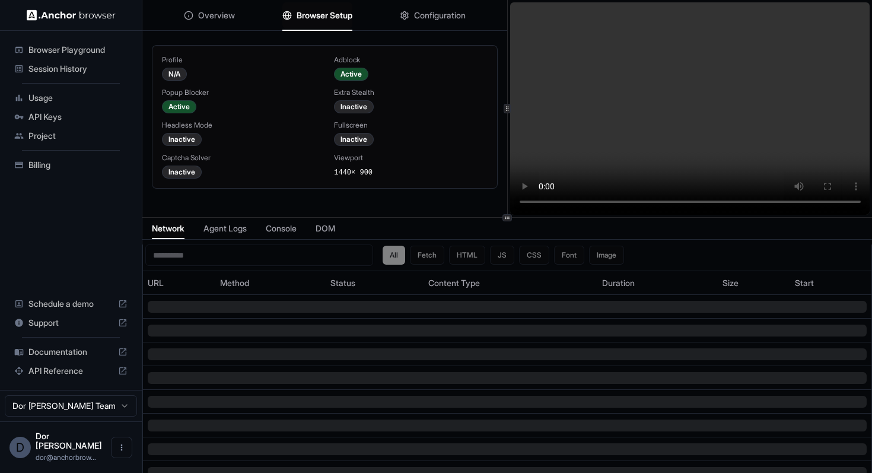  What do you see at coordinates (270, 283) in the screenshot?
I see `div: Method` at bounding box center [270, 283].